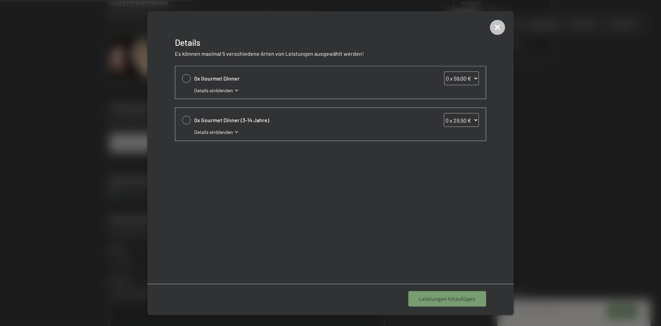  What do you see at coordinates (188, 42) in the screenshot?
I see `span: Details` at bounding box center [188, 42].